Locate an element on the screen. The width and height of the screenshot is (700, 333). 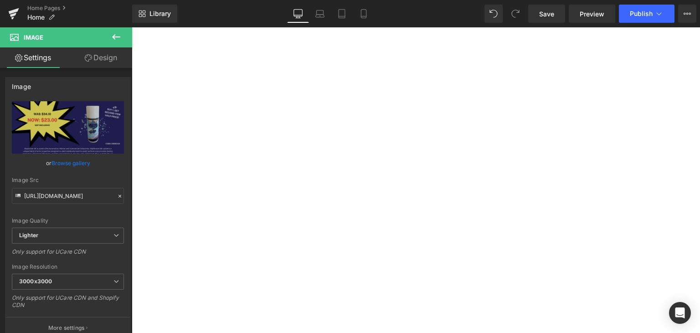
a: Preview is located at coordinates (592, 14).